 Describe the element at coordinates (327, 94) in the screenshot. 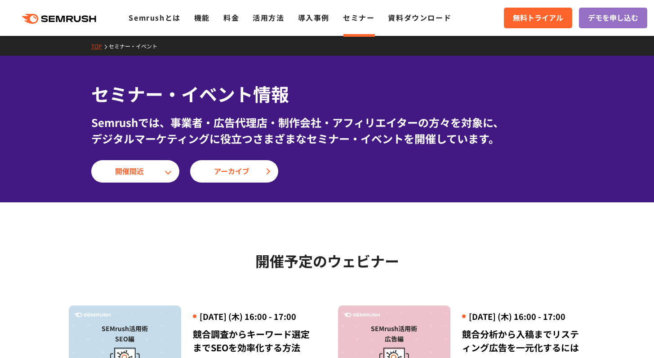

I see `h1: セミナー・イベント情報` at that location.